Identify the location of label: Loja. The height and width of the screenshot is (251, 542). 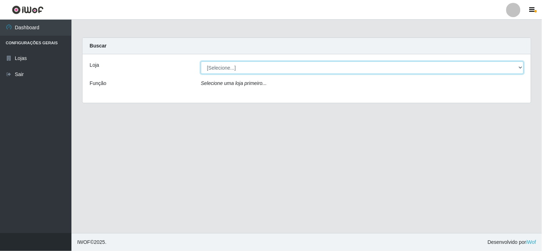
(94, 65).